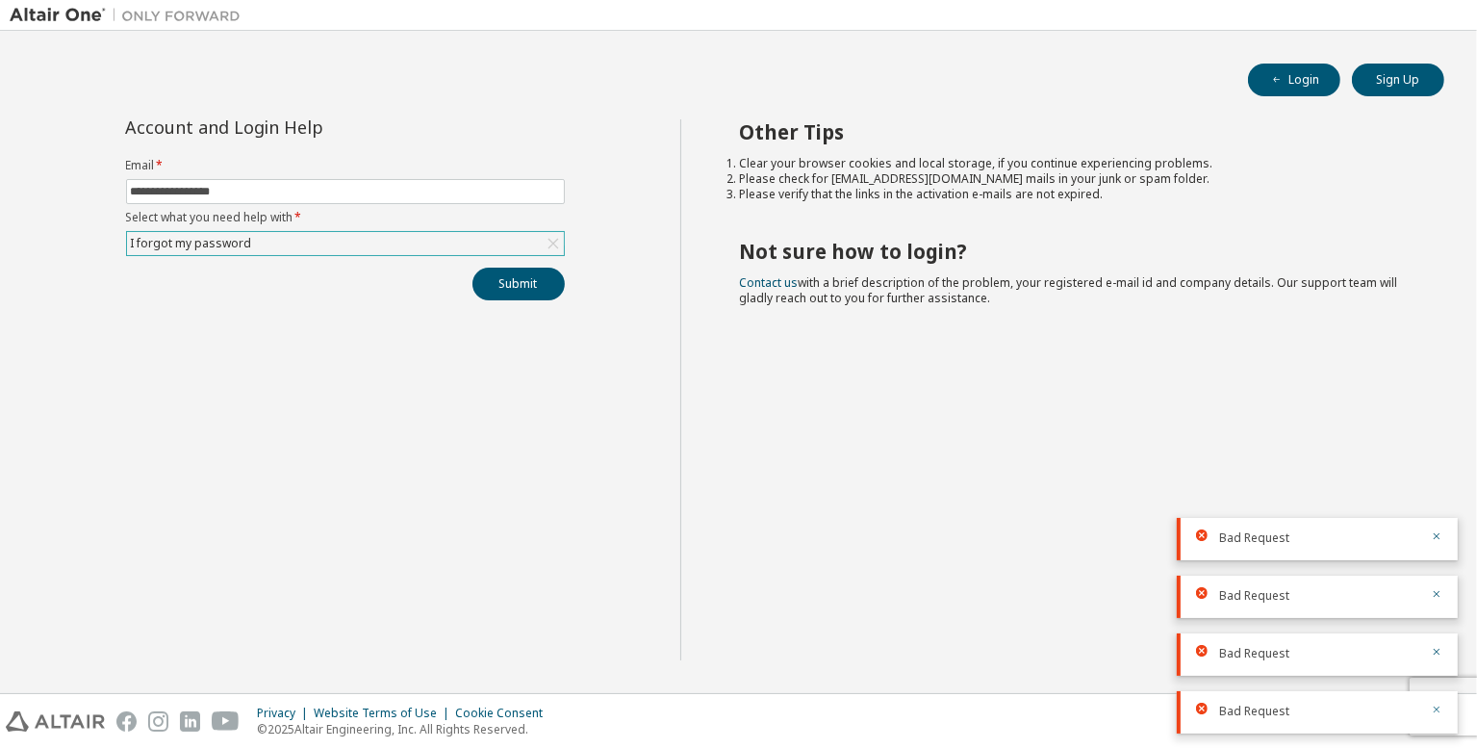  What do you see at coordinates (1068, 290) in the screenshot?
I see `span: with a brief description of the problem, your registered e-mail id and company details. Our suppo...` at bounding box center [1068, 290].